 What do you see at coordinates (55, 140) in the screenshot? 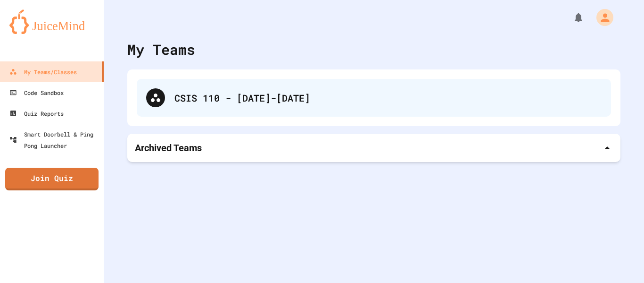
I see `div: Smart Doorbell & Ping Pong Launcher` at bounding box center [55, 140].